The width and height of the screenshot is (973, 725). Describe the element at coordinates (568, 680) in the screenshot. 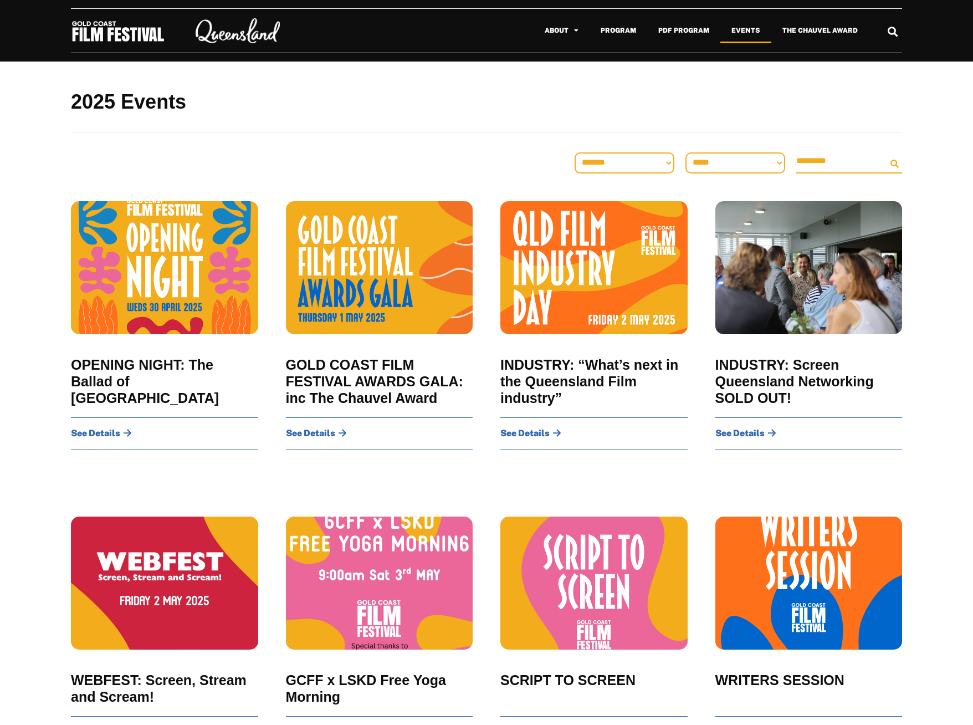

I see `span: SCRIPT TO SCREEN` at that location.